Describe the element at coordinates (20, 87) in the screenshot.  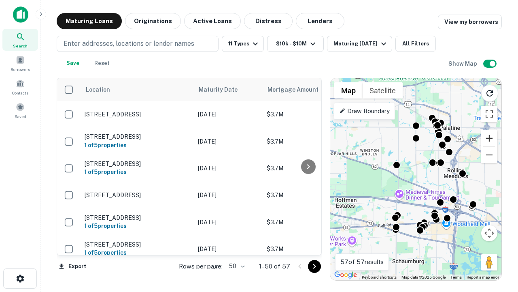
I see `a: Contacts` at that location.